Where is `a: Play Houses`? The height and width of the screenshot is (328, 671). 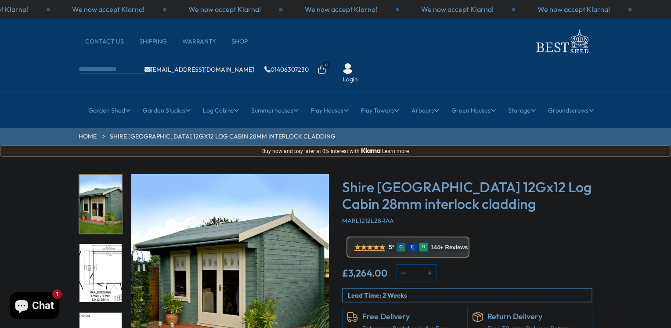 a: Play Houses is located at coordinates (330, 110).